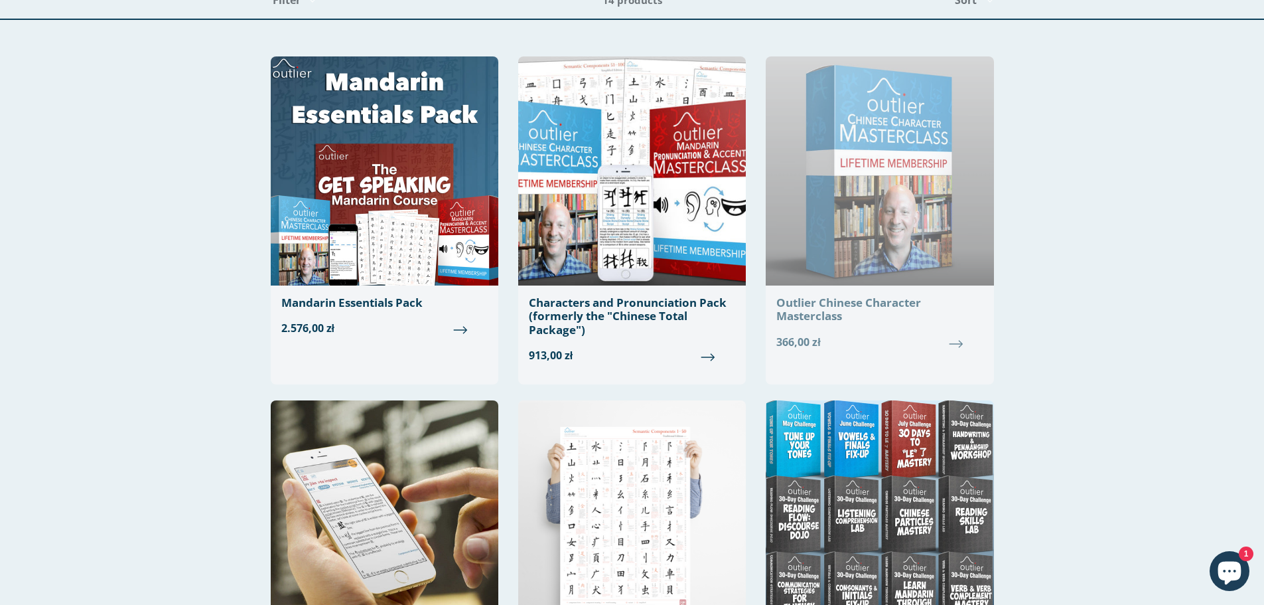 The width and height of the screenshot is (1264, 605). I want to click on span: 2.576,00 zł, so click(384, 328).